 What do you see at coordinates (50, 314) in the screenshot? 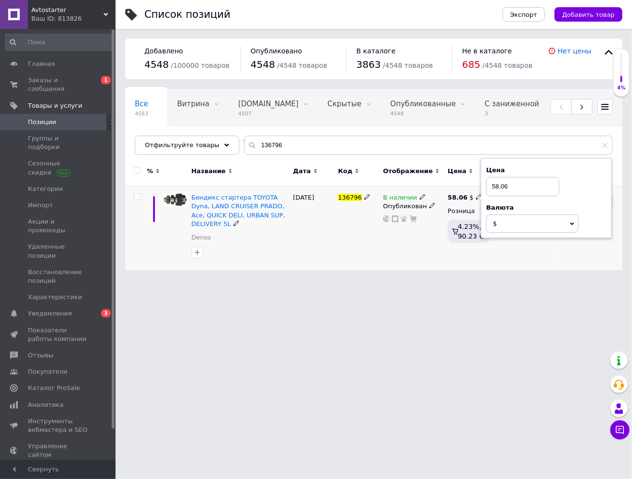
I see `span: Уведомления` at bounding box center [50, 314].